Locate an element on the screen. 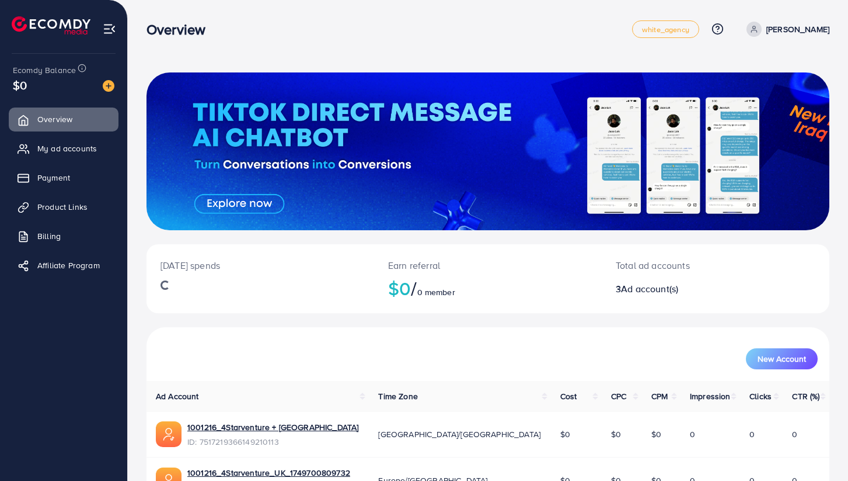 The height and width of the screenshot is (481, 848). a: Overview is located at coordinates (64, 119).